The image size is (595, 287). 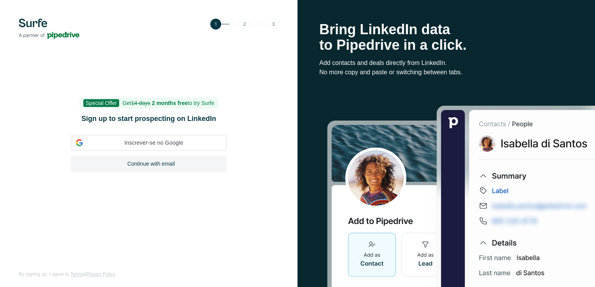 I want to click on div: Inscrever-se no Google, so click(x=149, y=143).